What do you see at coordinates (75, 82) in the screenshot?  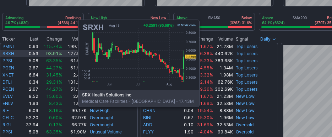 I see `td: 131.26M` at bounding box center [75, 82].